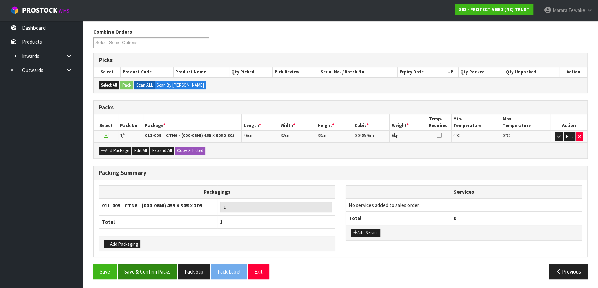 This screenshot has width=598, height=288. I want to click on label: Scan ALL, so click(145, 85).